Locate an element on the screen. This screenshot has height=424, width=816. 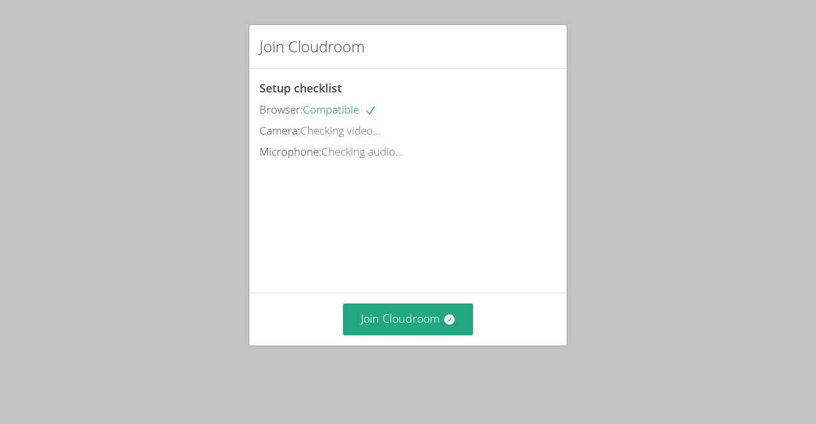
span: Checking audio... is located at coordinates (362, 151).